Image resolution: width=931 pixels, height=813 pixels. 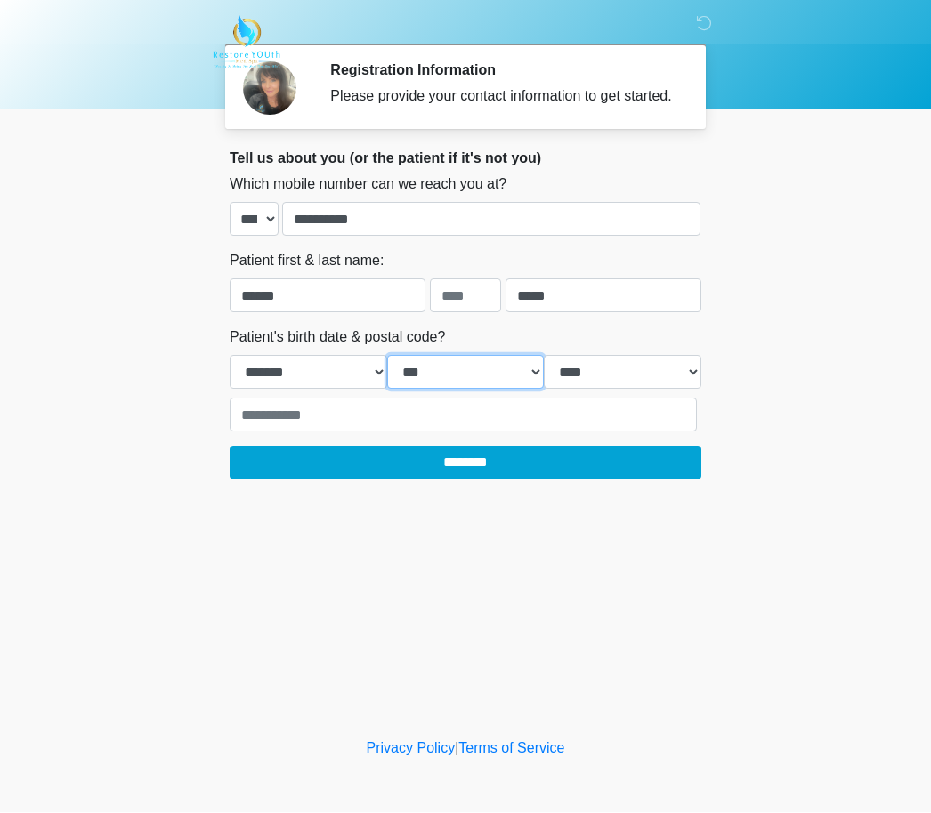 I want to click on label: Patient first & last name:, so click(x=306, y=262).